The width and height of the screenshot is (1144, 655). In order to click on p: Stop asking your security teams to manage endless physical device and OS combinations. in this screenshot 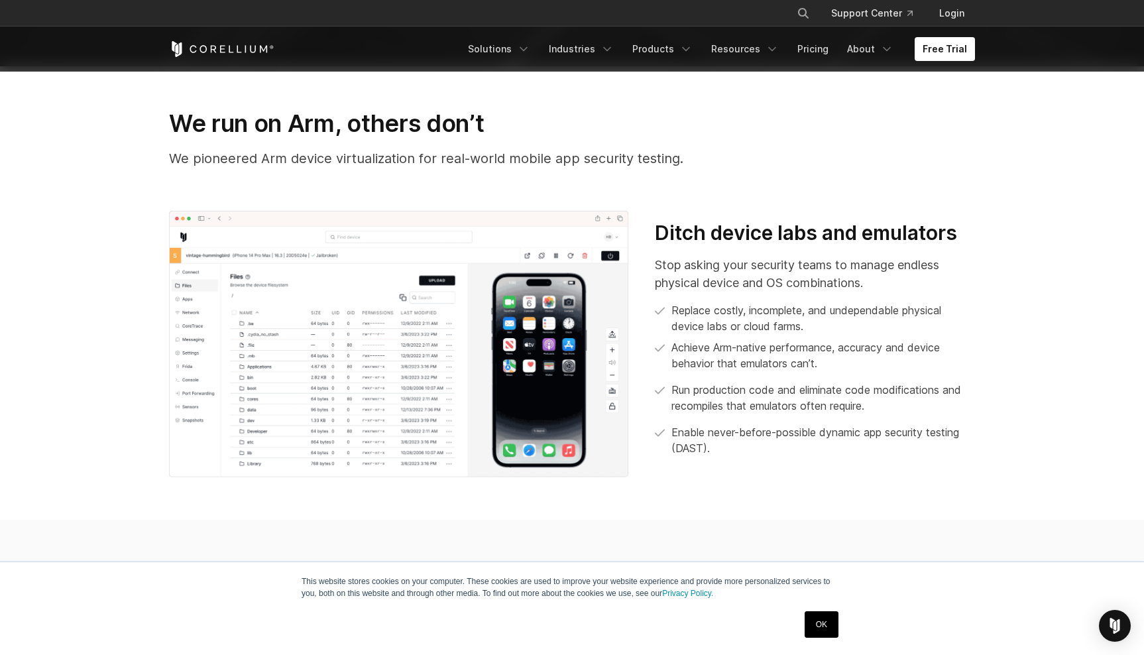, I will do `click(815, 274)`.